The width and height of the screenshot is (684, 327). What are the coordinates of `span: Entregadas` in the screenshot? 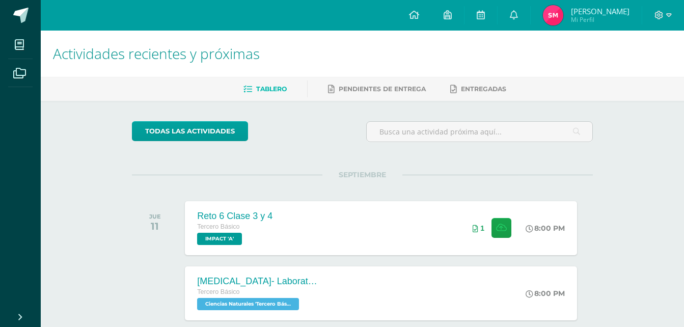 It's located at (483, 89).